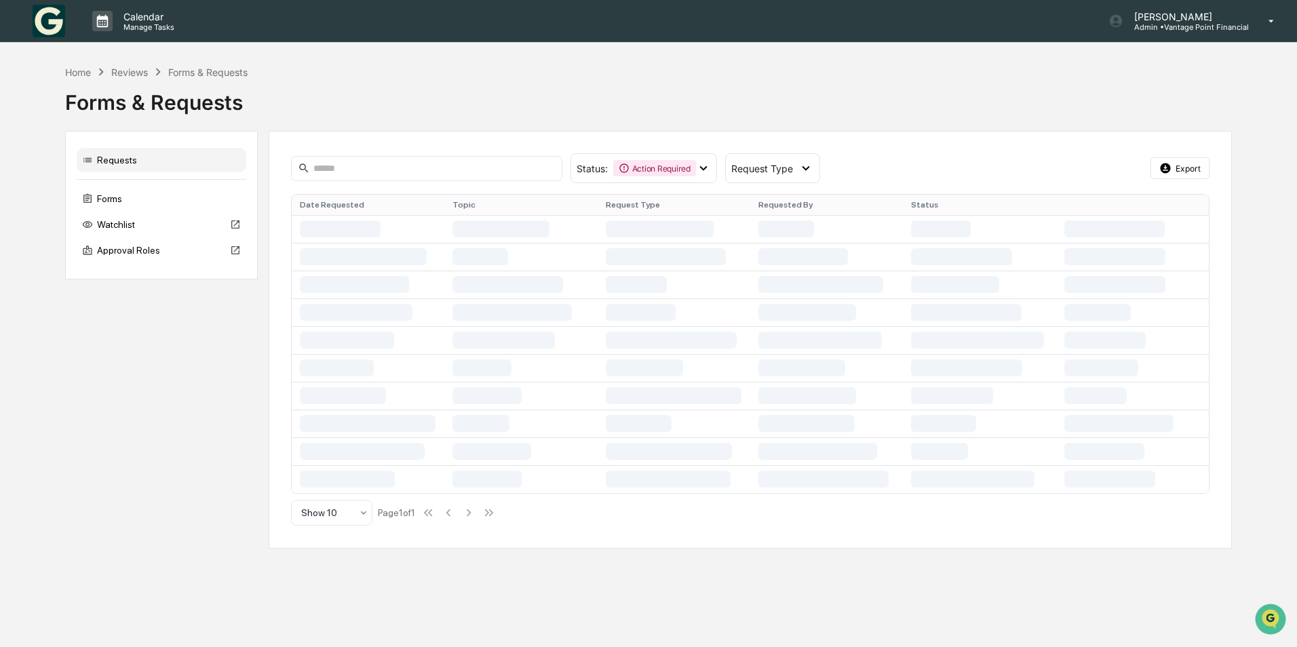 The image size is (1297, 647). Describe the element at coordinates (1180, 168) in the screenshot. I see `button: Export` at that location.